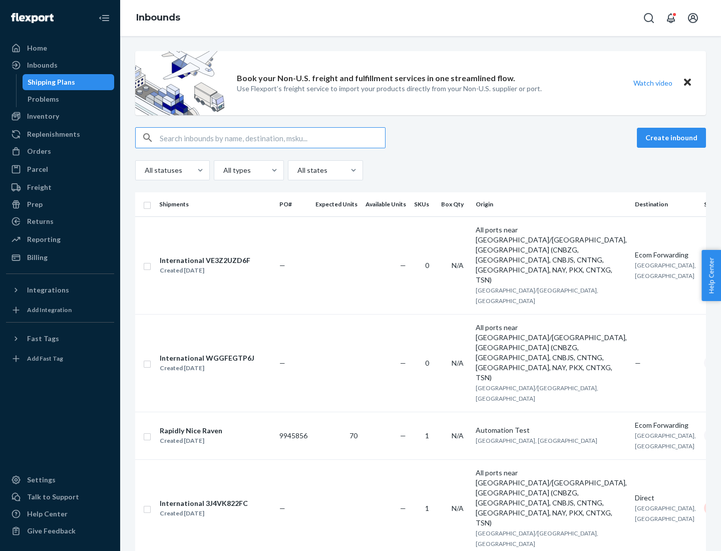  Describe the element at coordinates (60, 290) in the screenshot. I see `button: Integrations` at that location.